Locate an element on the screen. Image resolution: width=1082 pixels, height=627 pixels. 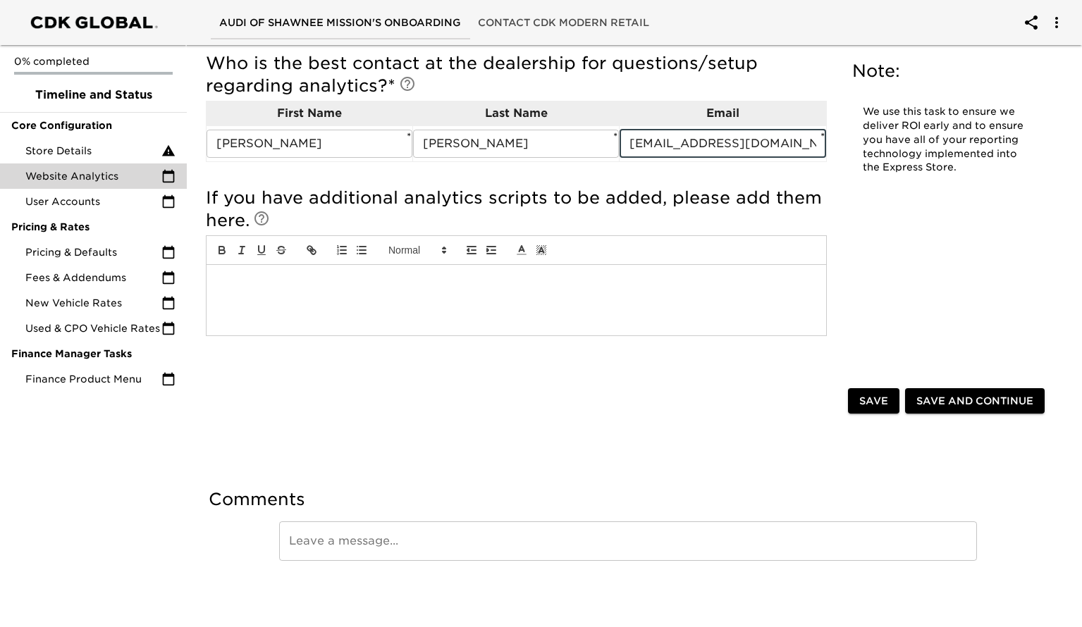
p: Email is located at coordinates (722, 113).